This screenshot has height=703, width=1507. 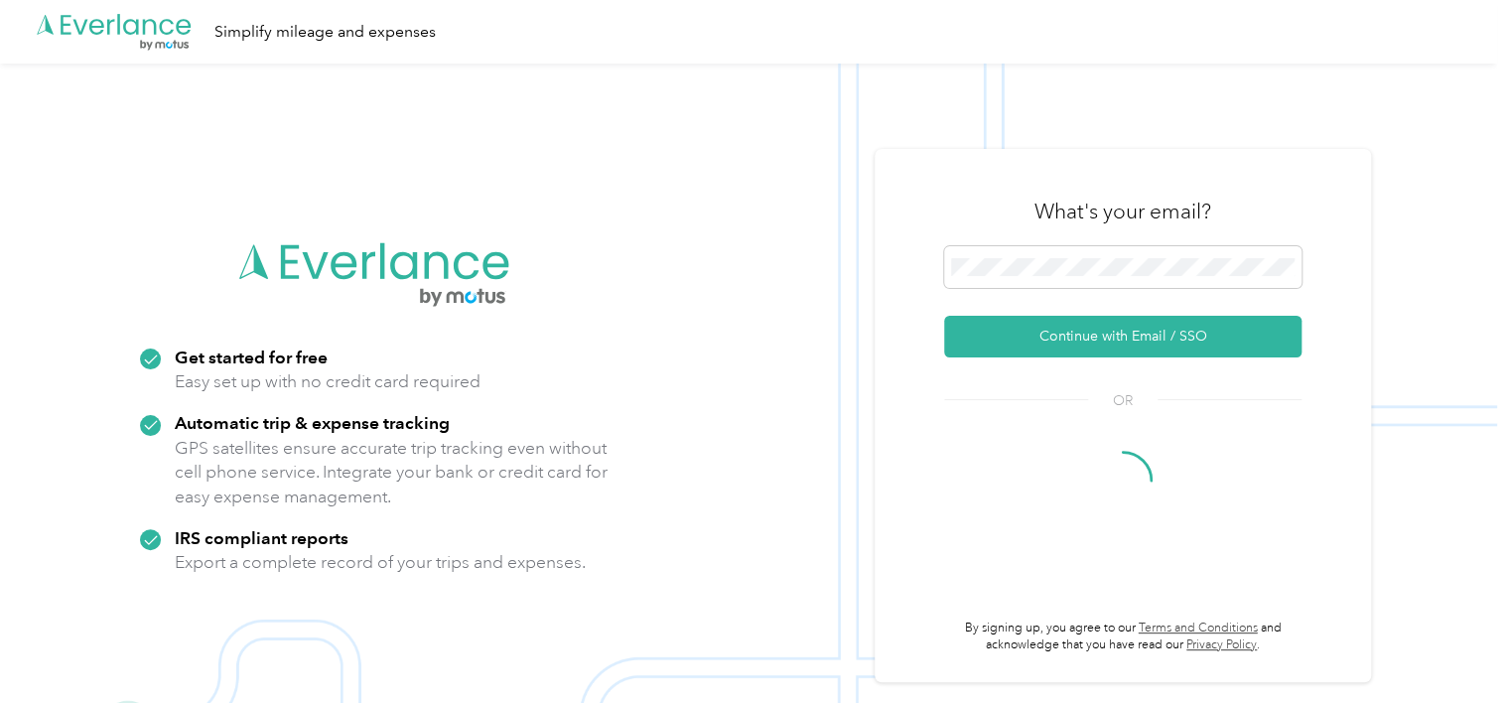 What do you see at coordinates (380, 562) in the screenshot?
I see `p: Export a complete record of your trips and expenses.` at bounding box center [380, 562].